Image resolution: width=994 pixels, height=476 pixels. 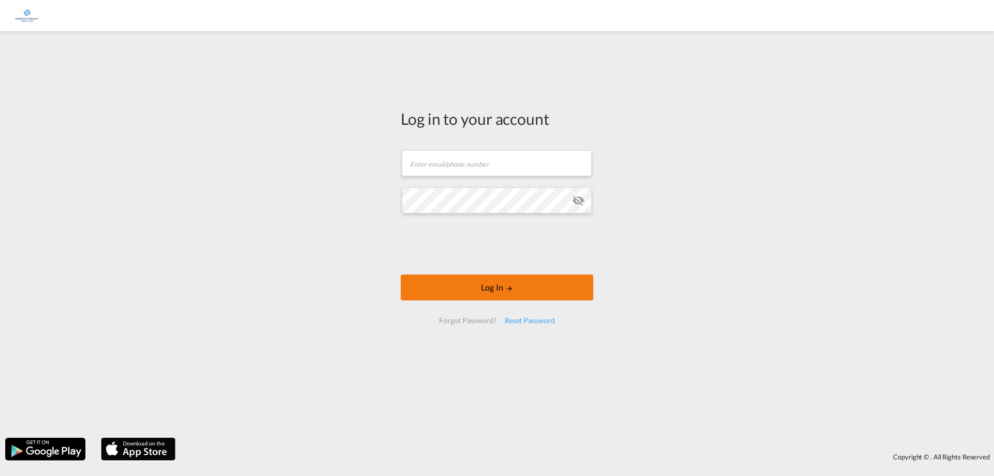 I want to click on img: e1326340b7c511ef854e8d6a806141ad.jpg, so click(x=27, y=16).